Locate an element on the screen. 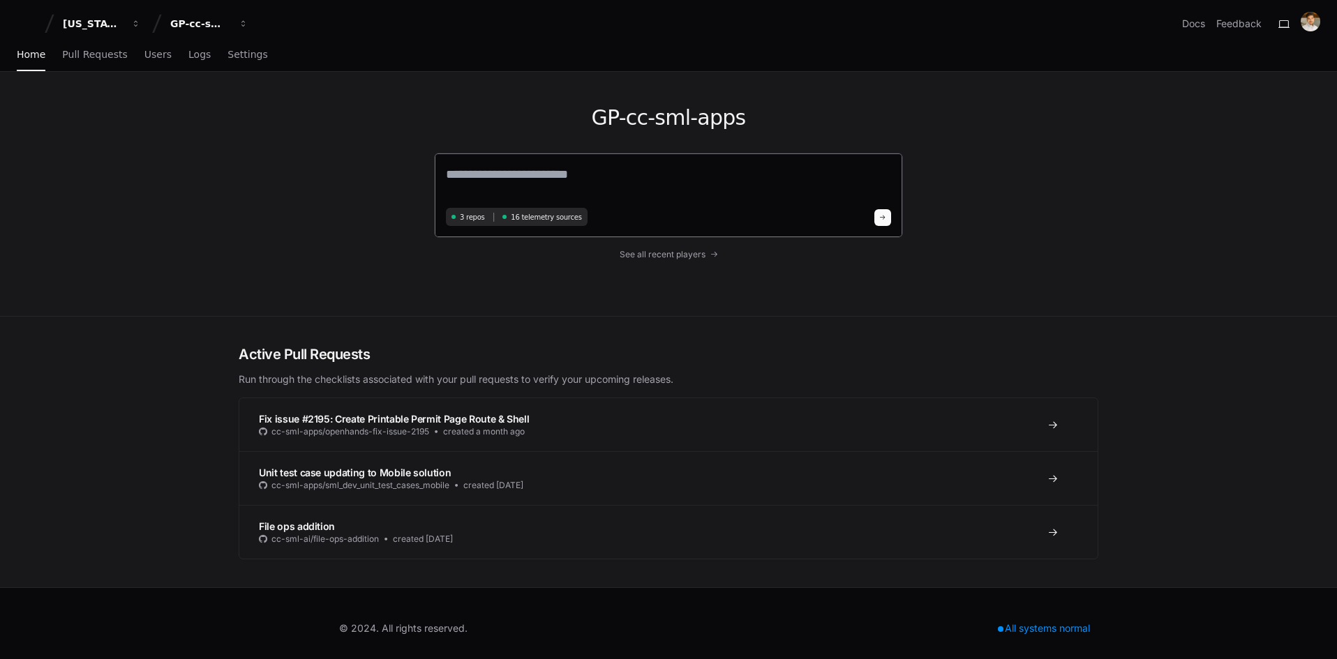 This screenshot has height=659, width=1337. span: Fix issue #2195: Create Printable Permit Page Route & Shell is located at coordinates (393, 419).